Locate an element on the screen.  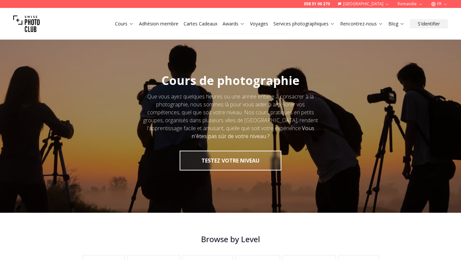
a: Cours is located at coordinates (124, 24).